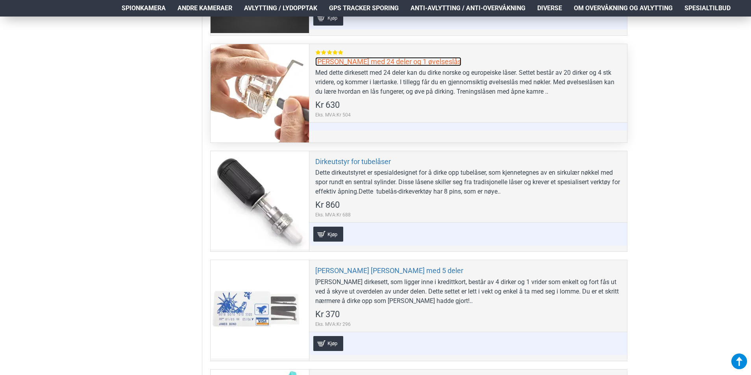 The width and height of the screenshot is (751, 375). What do you see at coordinates (328, 105) in the screenshot?
I see `span: Kr 630` at bounding box center [328, 105].